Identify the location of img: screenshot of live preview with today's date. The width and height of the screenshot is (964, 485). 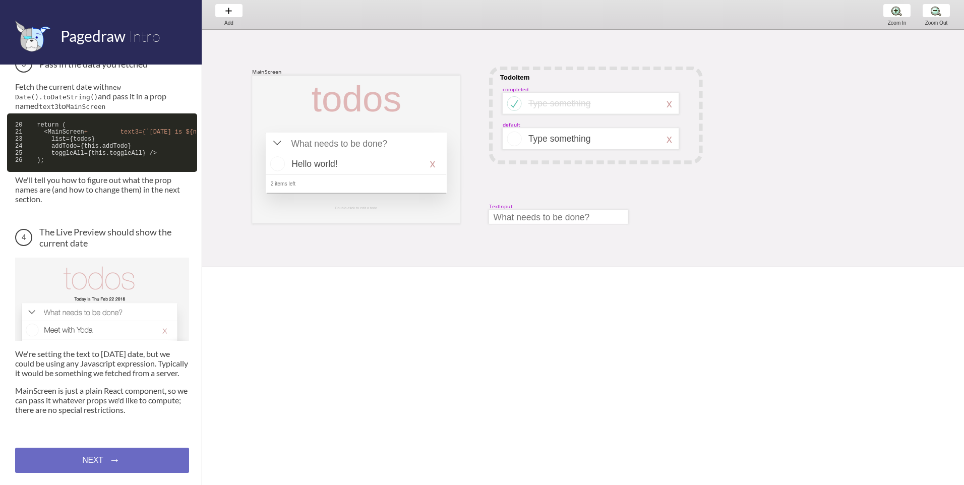
(102, 299).